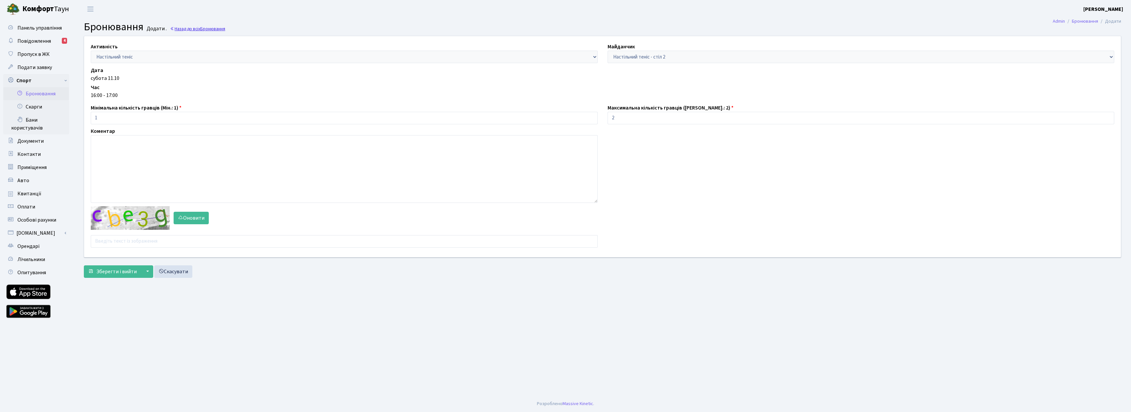  I want to click on a: Оплати, so click(36, 207).